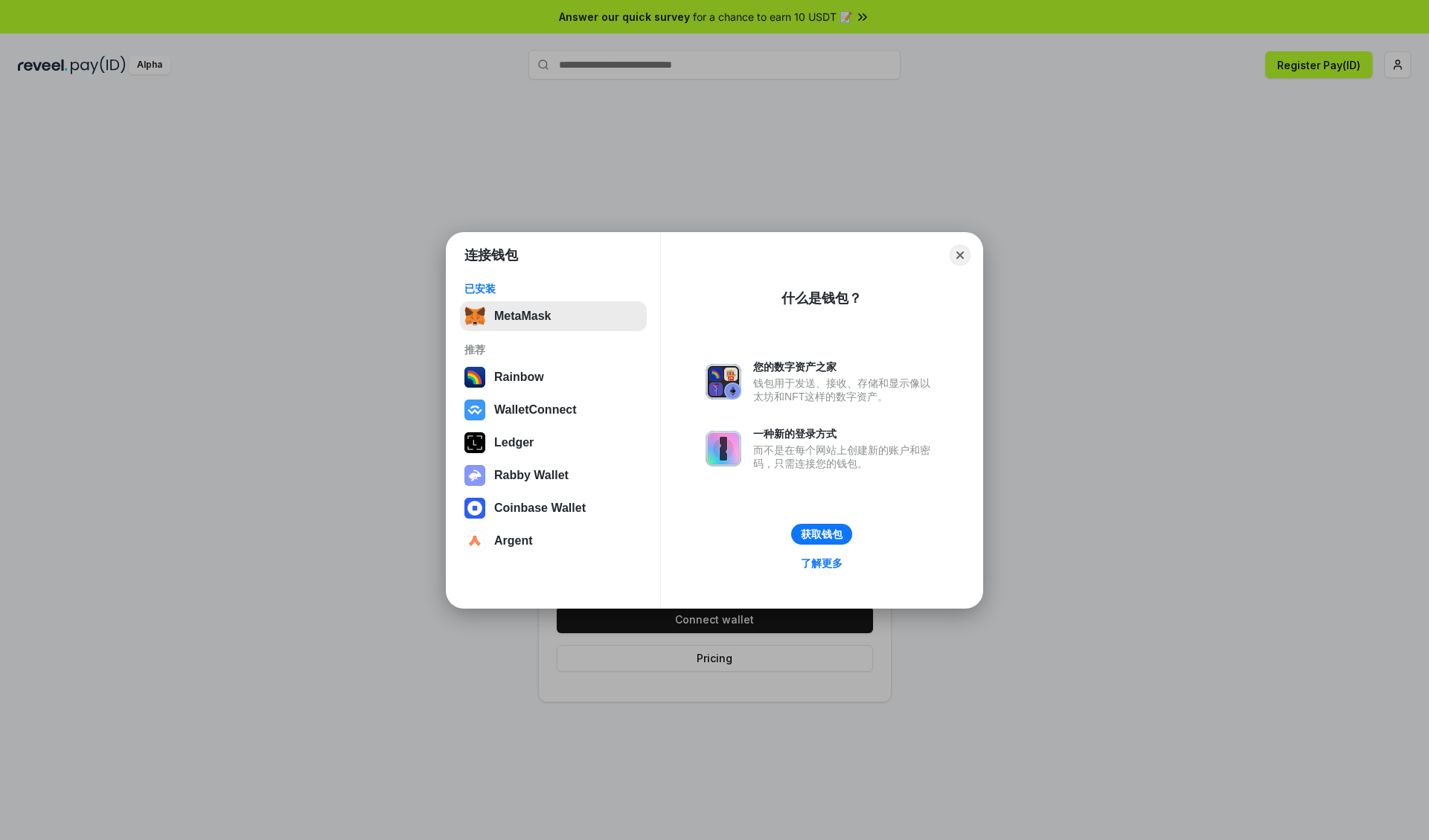 Image resolution: width=1429 pixels, height=840 pixels. Describe the element at coordinates (553, 443) in the screenshot. I see `button: Ledger` at that location.